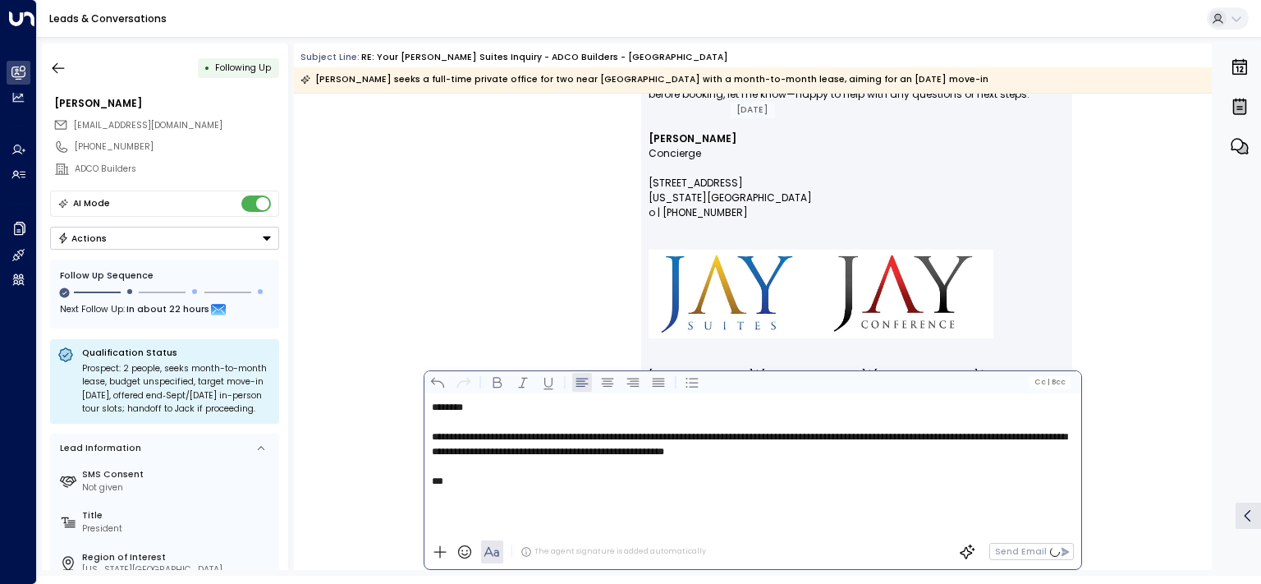  I want to click on div: ADCO Builders, so click(176, 169).